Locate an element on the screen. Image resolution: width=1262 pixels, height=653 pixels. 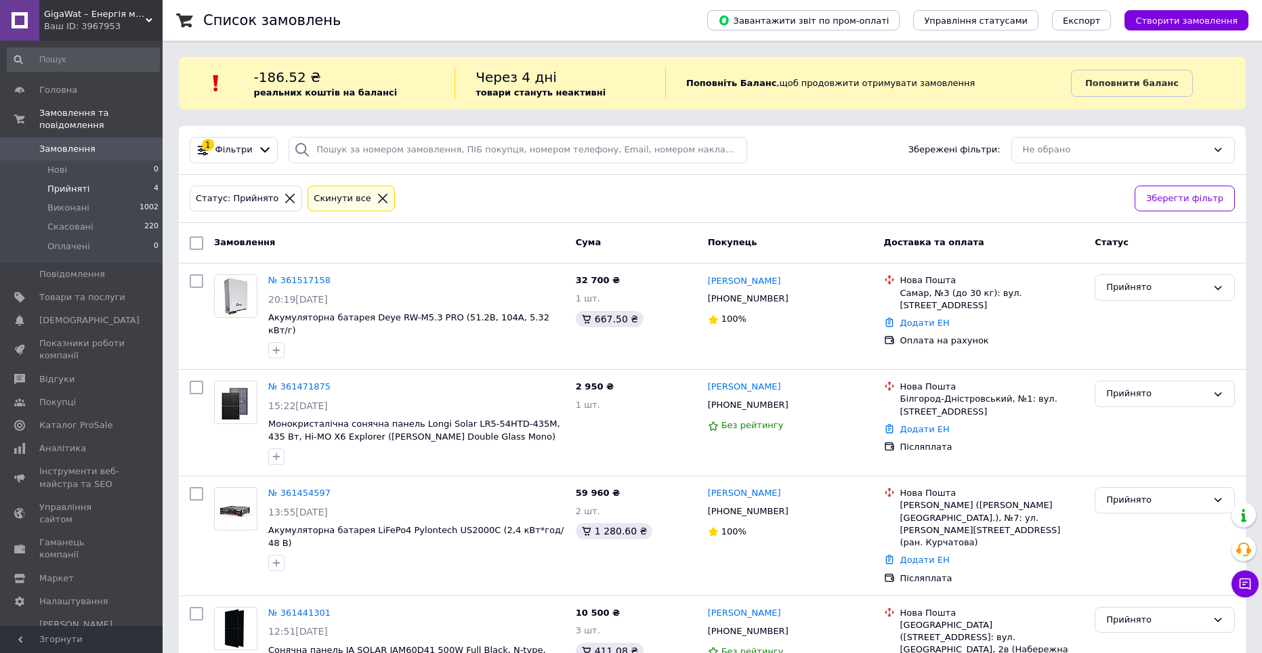
span: Статус is located at coordinates (1112, 242).